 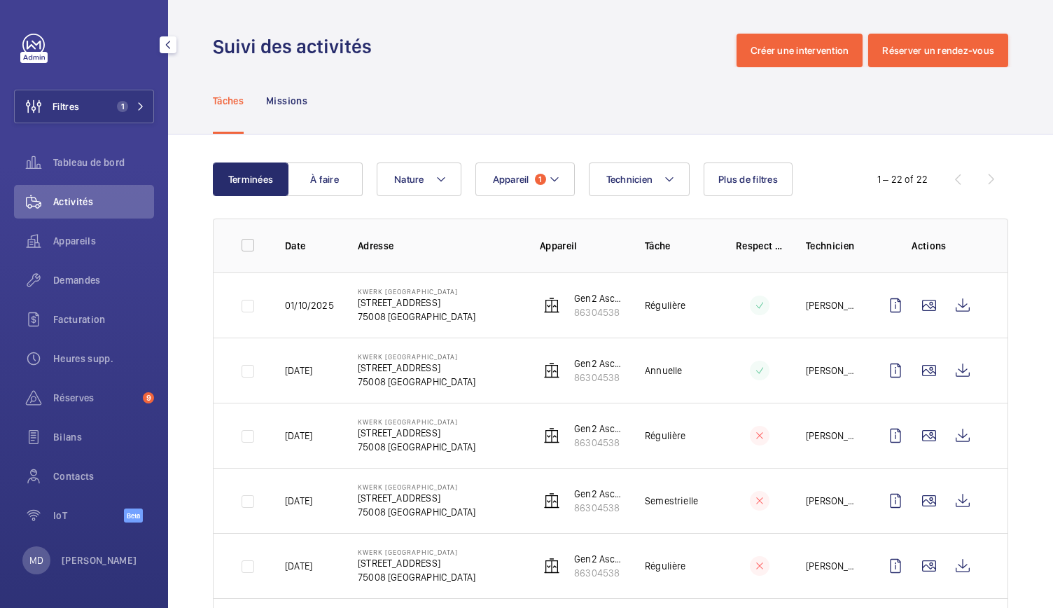 What do you see at coordinates (104, 358) in the screenshot?
I see `span: Heures supp.` at bounding box center [104, 358].